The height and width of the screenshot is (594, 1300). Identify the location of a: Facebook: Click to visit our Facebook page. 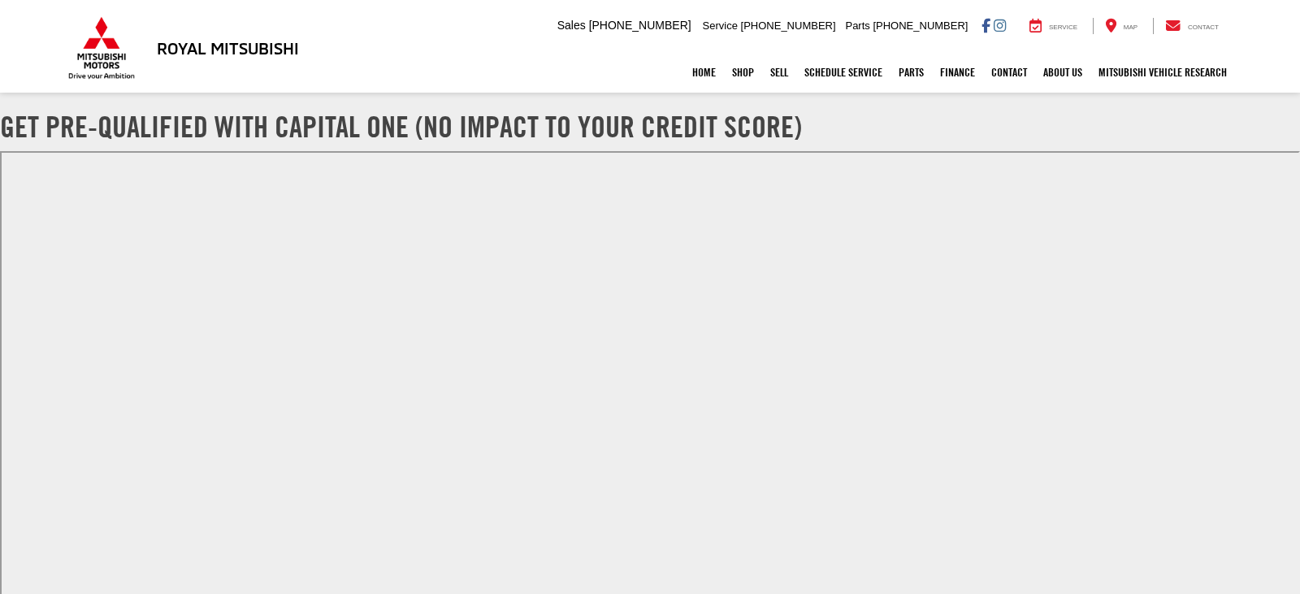
(985, 25).